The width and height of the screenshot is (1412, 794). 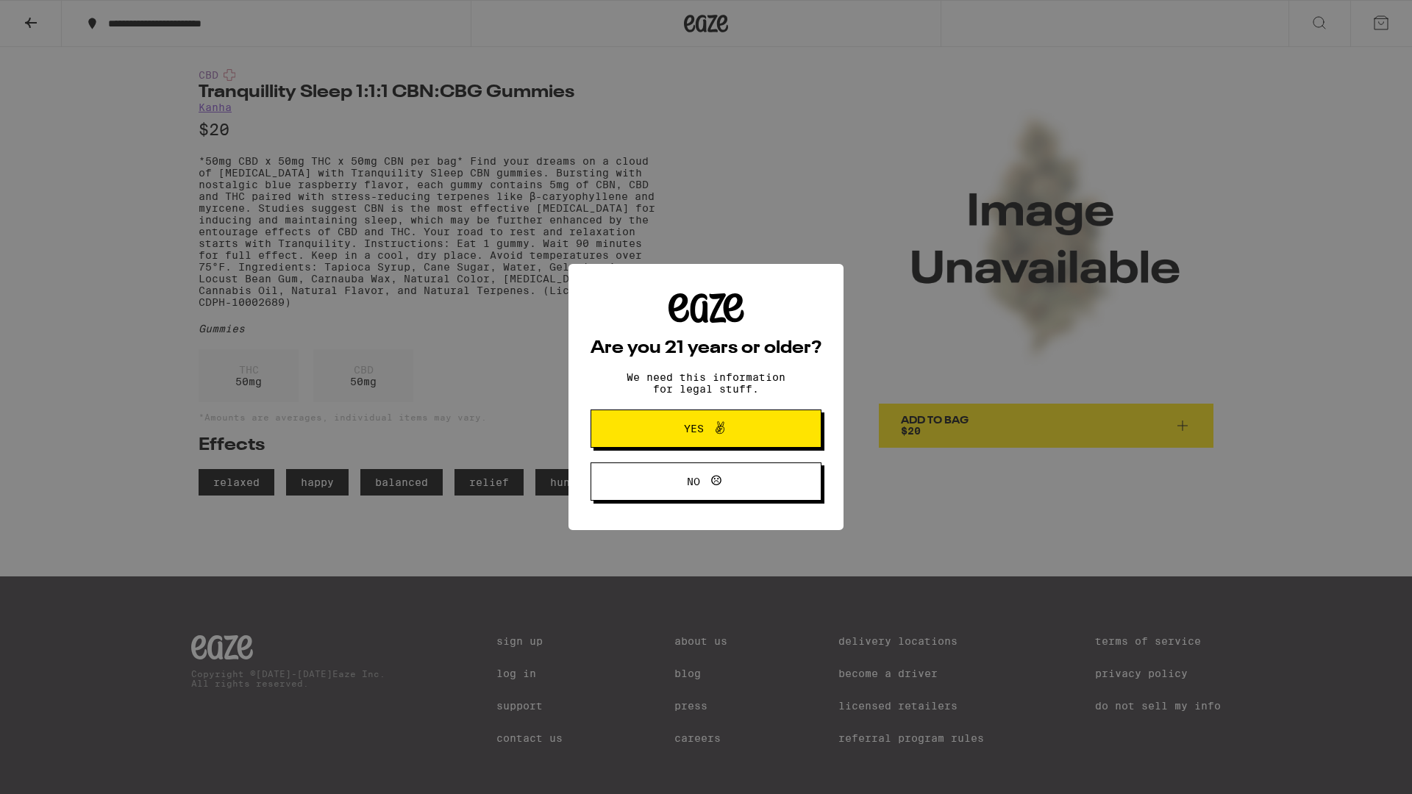 What do you see at coordinates (693, 482) in the screenshot?
I see `span: No` at bounding box center [693, 482].